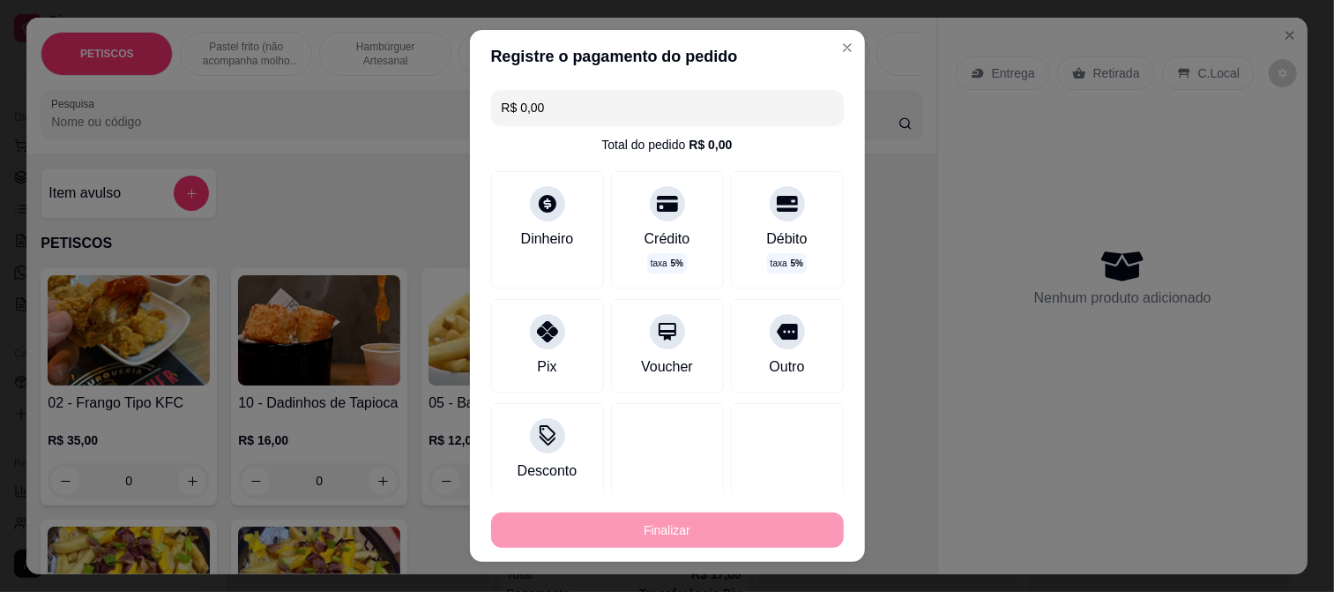 The width and height of the screenshot is (1334, 592). What do you see at coordinates (847, 48) in the screenshot?
I see `button: Close` at bounding box center [847, 48].